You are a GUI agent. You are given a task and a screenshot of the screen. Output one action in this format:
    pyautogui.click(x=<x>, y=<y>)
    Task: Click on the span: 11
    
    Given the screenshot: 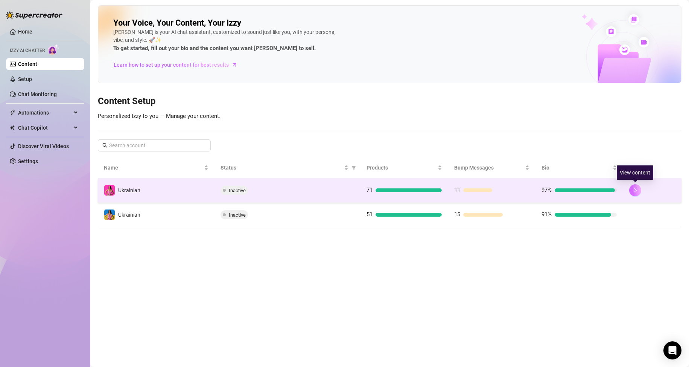 What is the action you would take?
    pyautogui.click(x=457, y=190)
    